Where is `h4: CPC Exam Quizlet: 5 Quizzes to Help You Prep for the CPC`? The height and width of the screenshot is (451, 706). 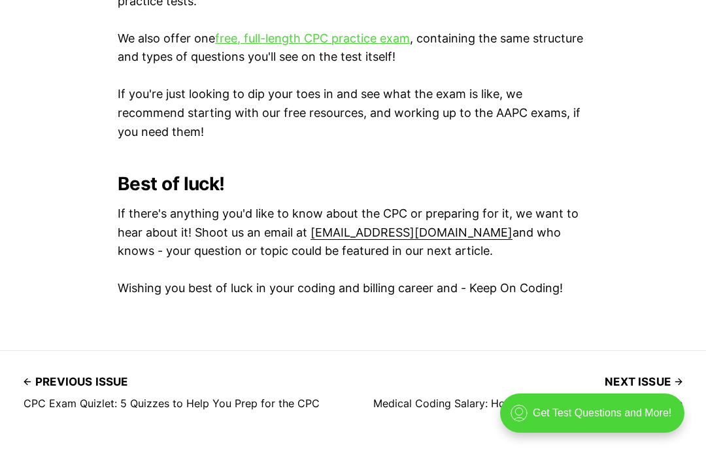
h4: CPC Exam Quizlet: 5 Quizzes to Help You Prep for the CPC is located at coordinates (171, 403).